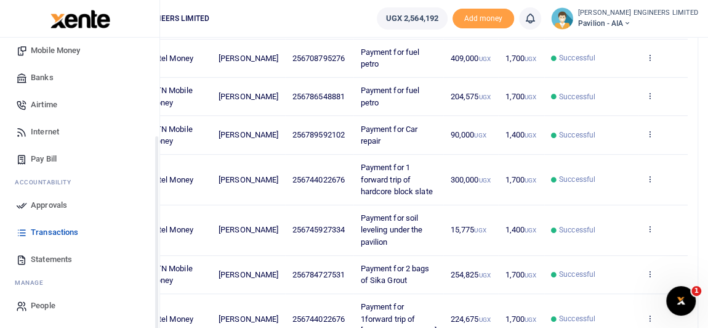 Image resolution: width=708 pixels, height=328 pixels. Describe the element at coordinates (44, 159) in the screenshot. I see `span: Pay Bill` at that location.